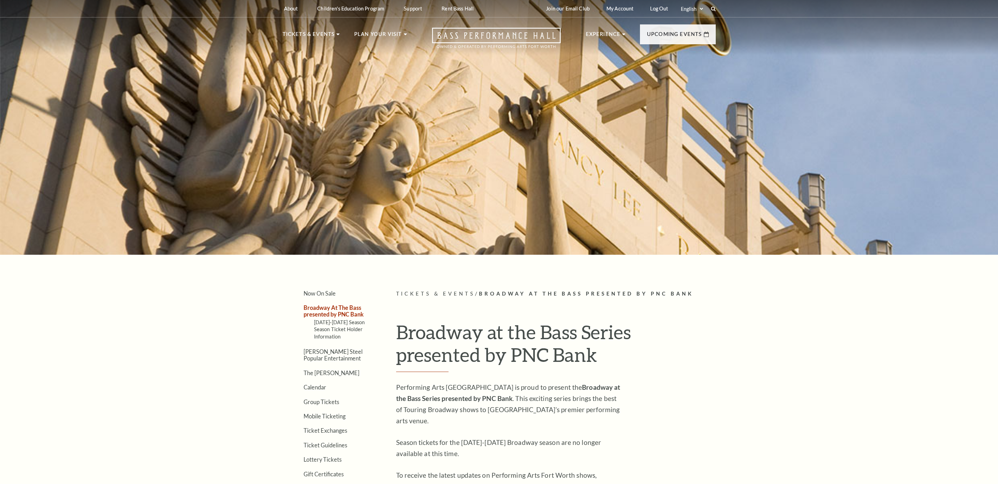 This screenshot has height=484, width=998. Describe the element at coordinates (325, 431) in the screenshot. I see `a: Ticket Exchanges` at that location.